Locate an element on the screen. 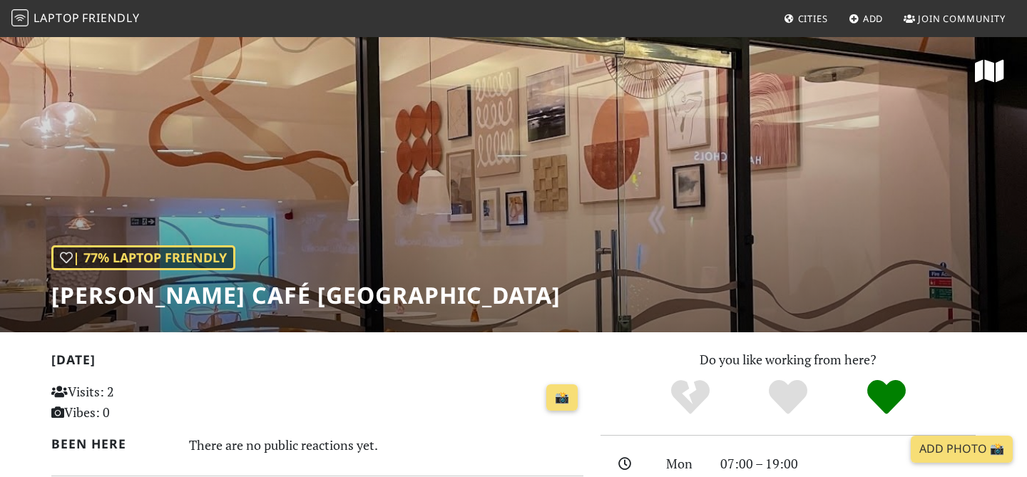 The image size is (1027, 477). span: Friendly is located at coordinates (111, 18).